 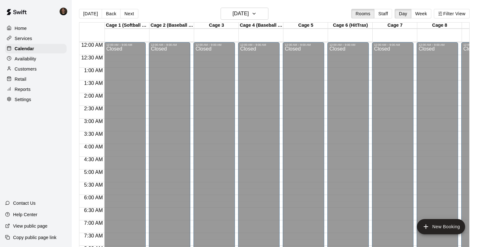 I want to click on p: Availability, so click(x=25, y=59).